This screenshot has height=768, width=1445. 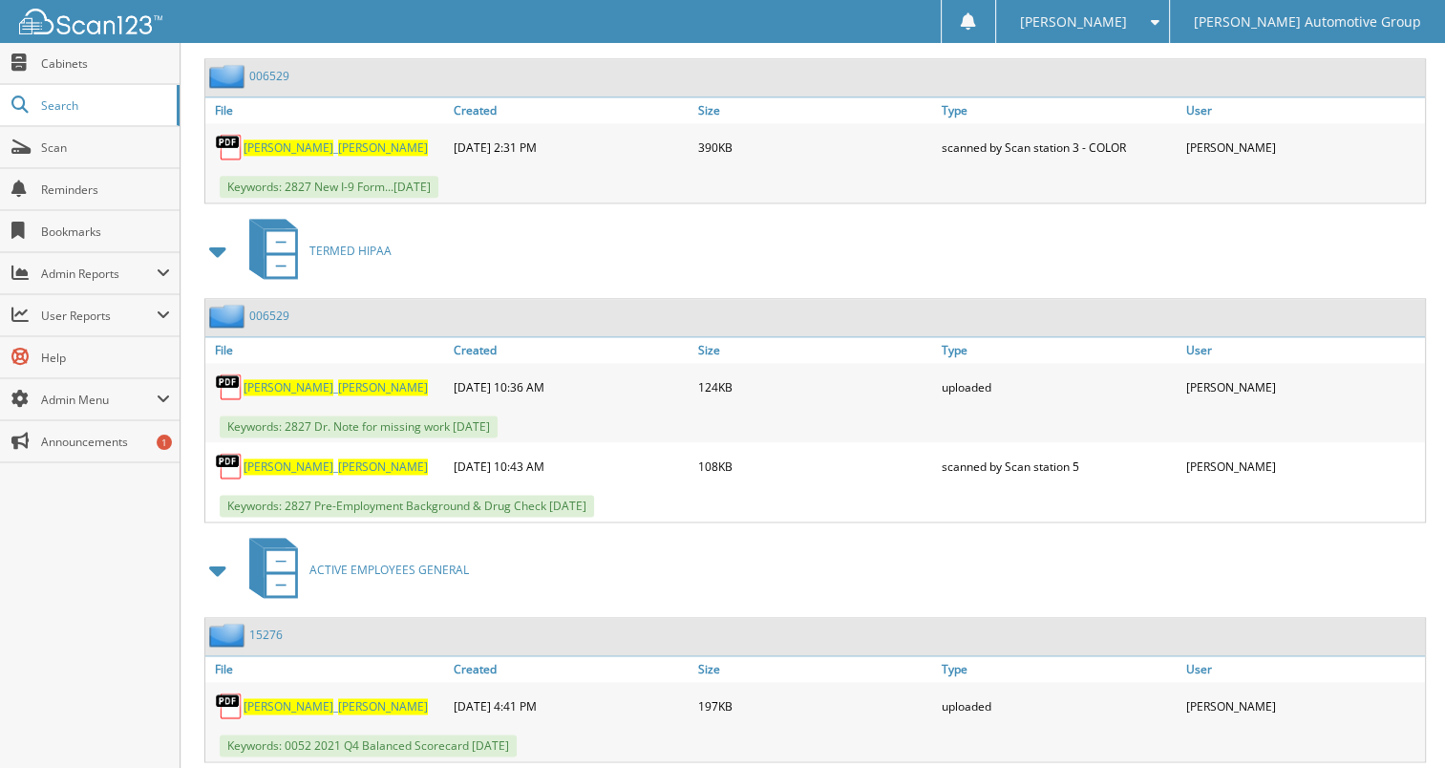 I want to click on span: TERMED HIPAA, so click(x=351, y=250).